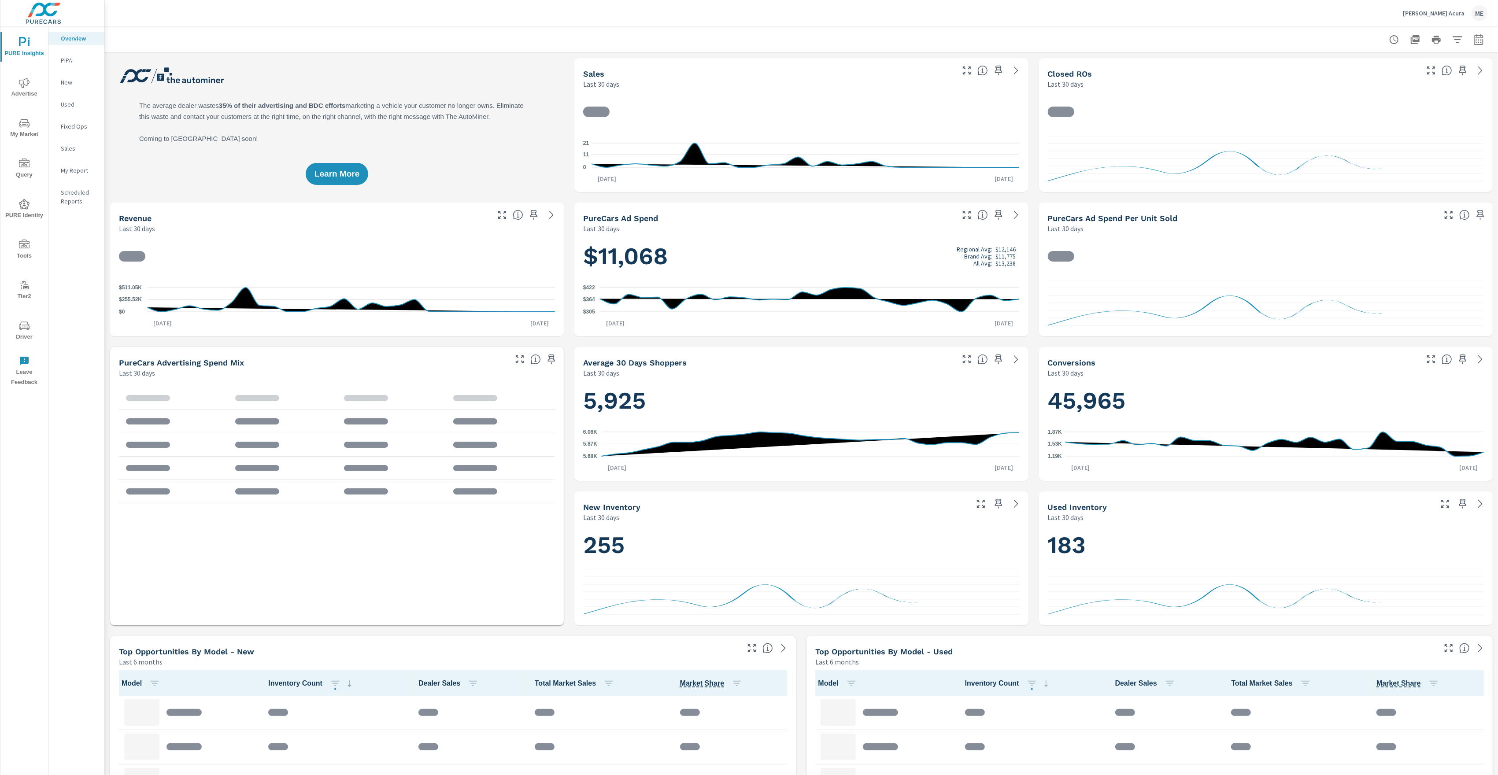 This screenshot has height=775, width=1498. I want to click on span: My Market, so click(24, 129).